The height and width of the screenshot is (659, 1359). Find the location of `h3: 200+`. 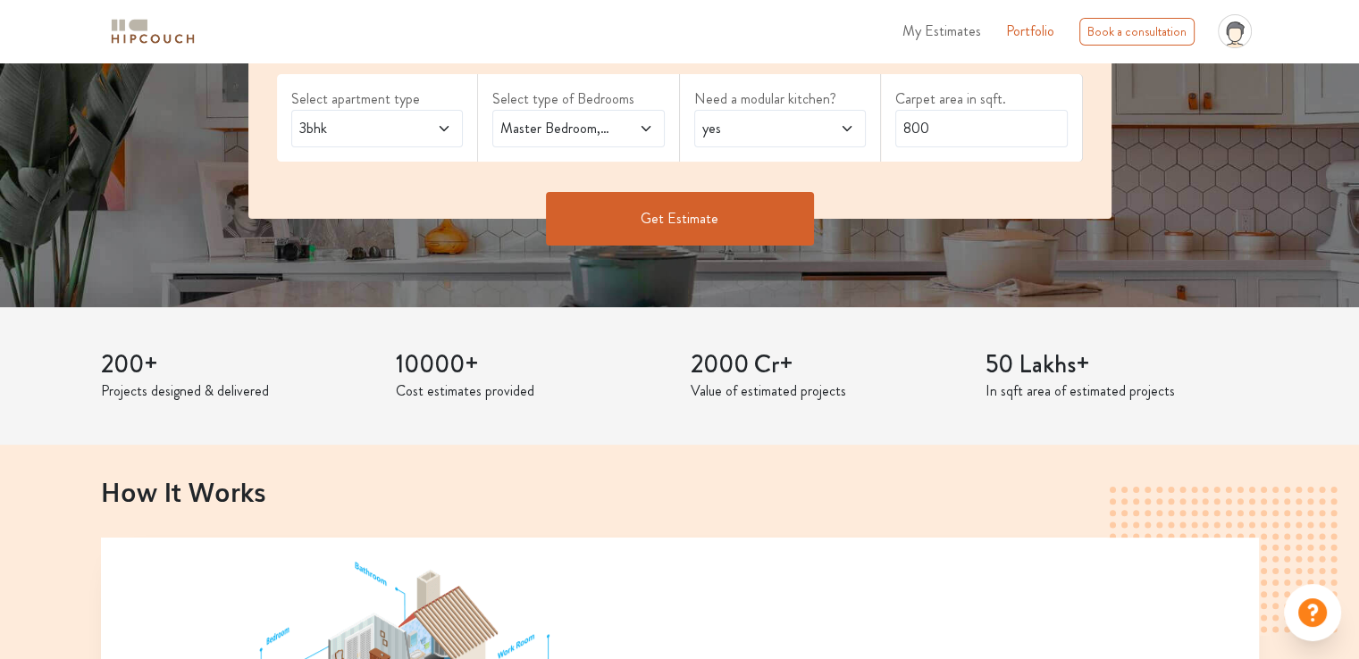

h3: 200+ is located at coordinates (238, 365).